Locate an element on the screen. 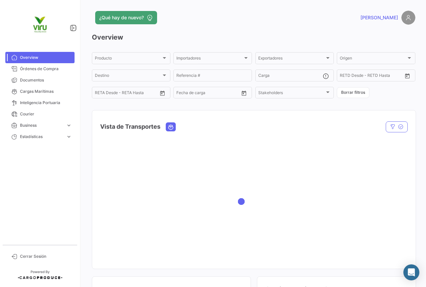 This screenshot has height=287, width=426. img: placeholder-user.png is located at coordinates (408, 18).